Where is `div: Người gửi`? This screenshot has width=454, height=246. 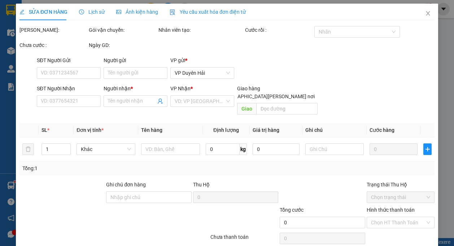 div: Người gửi is located at coordinates (135, 60).